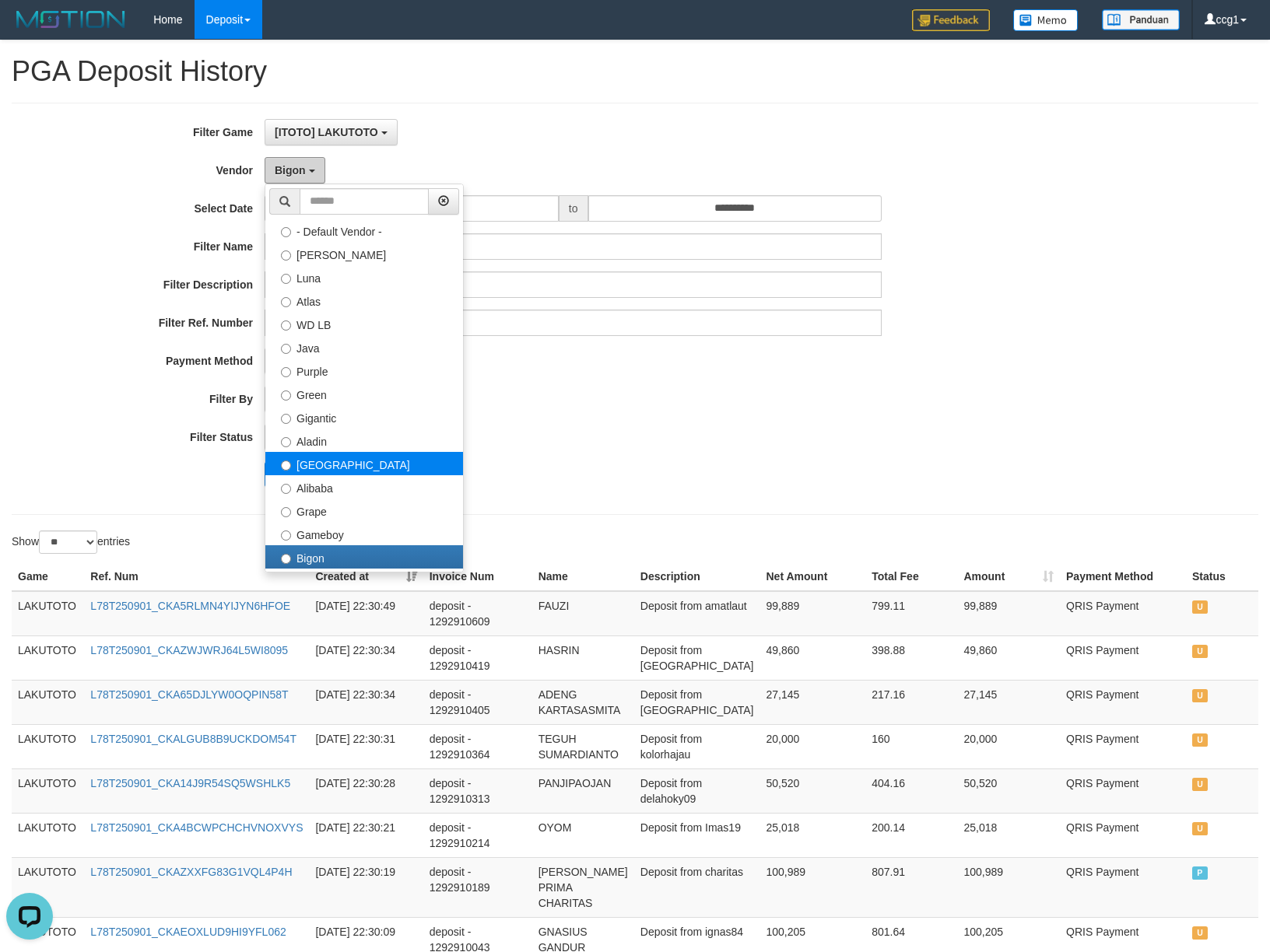 Image resolution: width=1270 pixels, height=952 pixels. What do you see at coordinates (193, 739) in the screenshot?
I see `a: L78T250901_CKALGUB8B9UCKDOM54T` at bounding box center [193, 739].